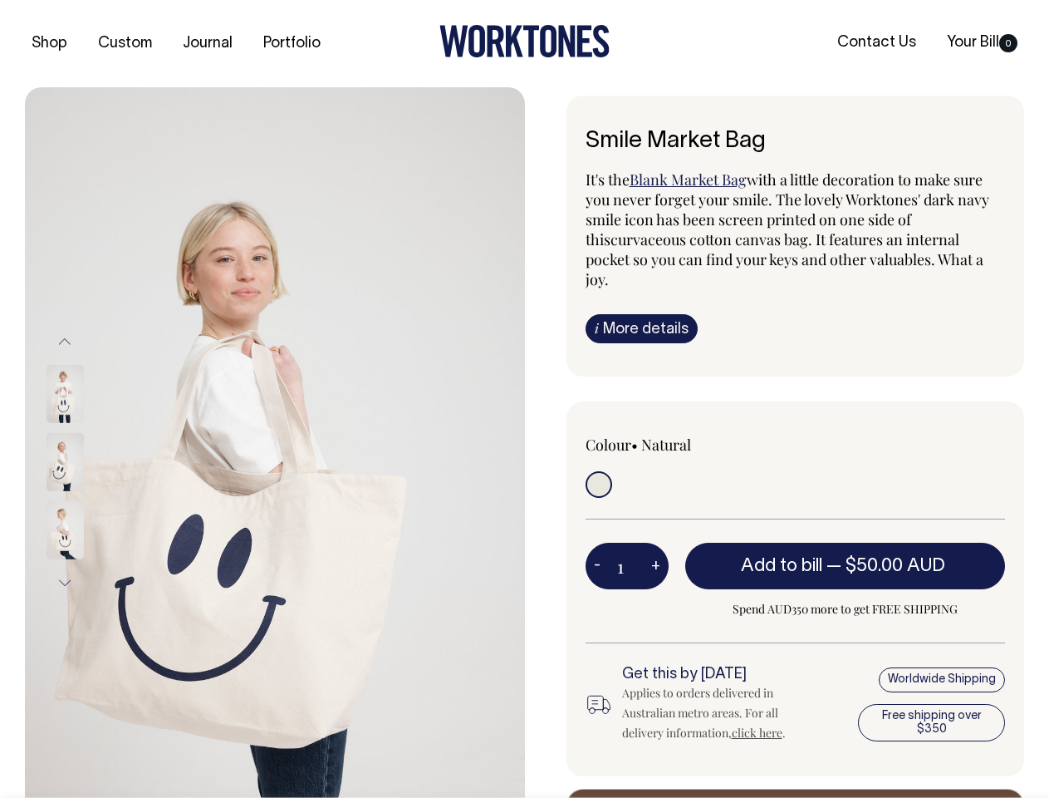 The image size is (1049, 798). What do you see at coordinates (688, 179) in the screenshot?
I see `a: Blank Market Bag` at bounding box center [688, 179].